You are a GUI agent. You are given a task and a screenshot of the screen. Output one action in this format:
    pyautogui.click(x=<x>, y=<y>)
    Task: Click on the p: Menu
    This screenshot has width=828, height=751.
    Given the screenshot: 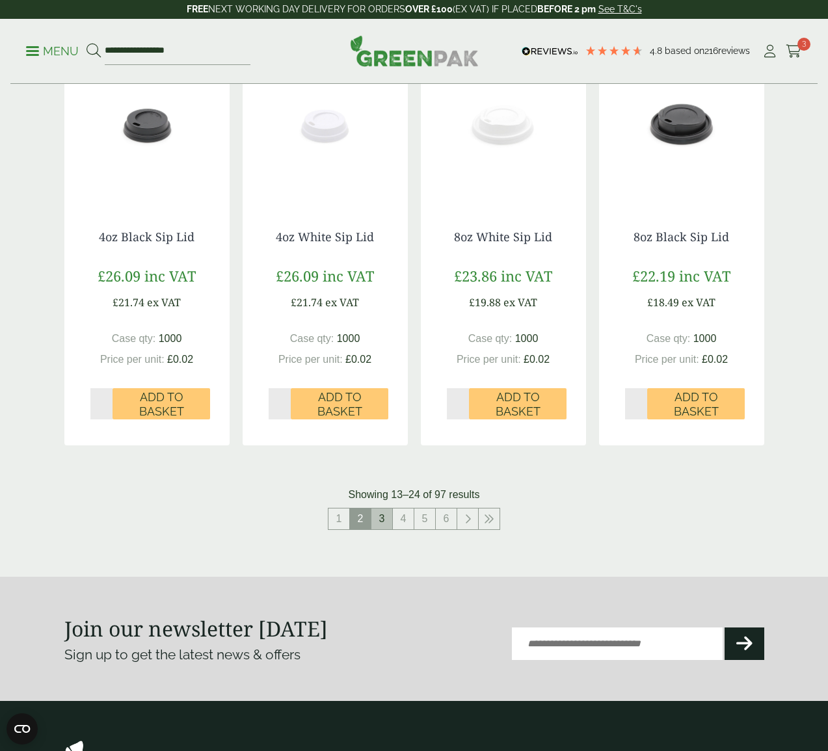 What is the action you would take?
    pyautogui.click(x=52, y=51)
    